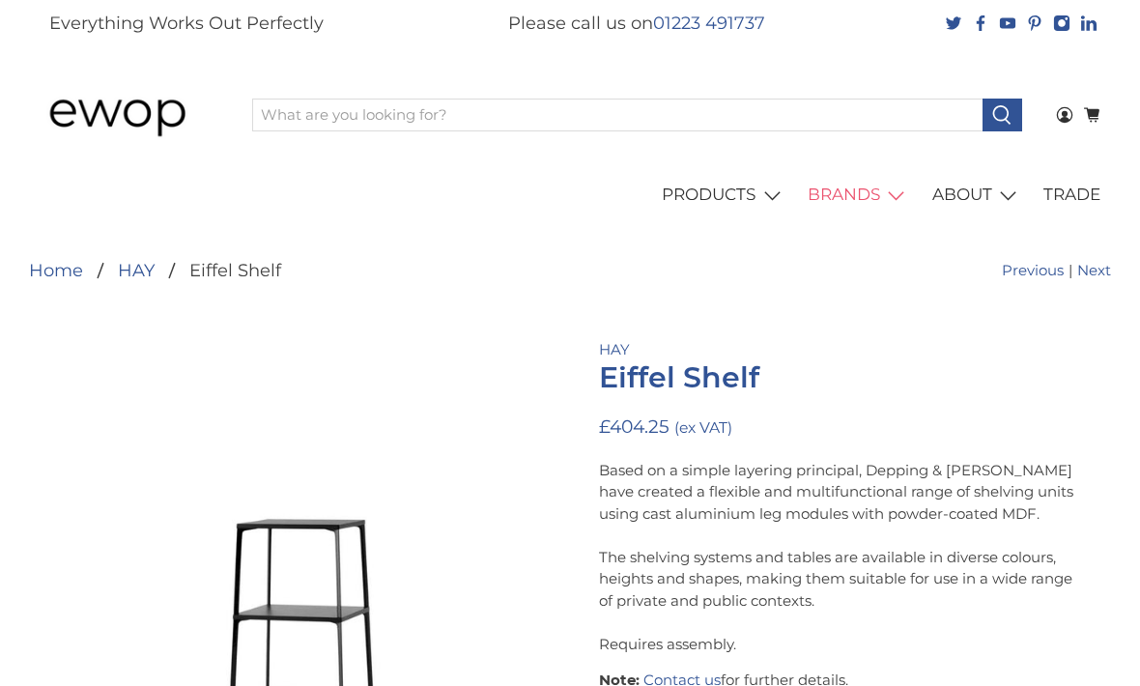 This screenshot has width=1140, height=686. What do you see at coordinates (634, 426) in the screenshot?
I see `span: £404.25` at bounding box center [634, 426].